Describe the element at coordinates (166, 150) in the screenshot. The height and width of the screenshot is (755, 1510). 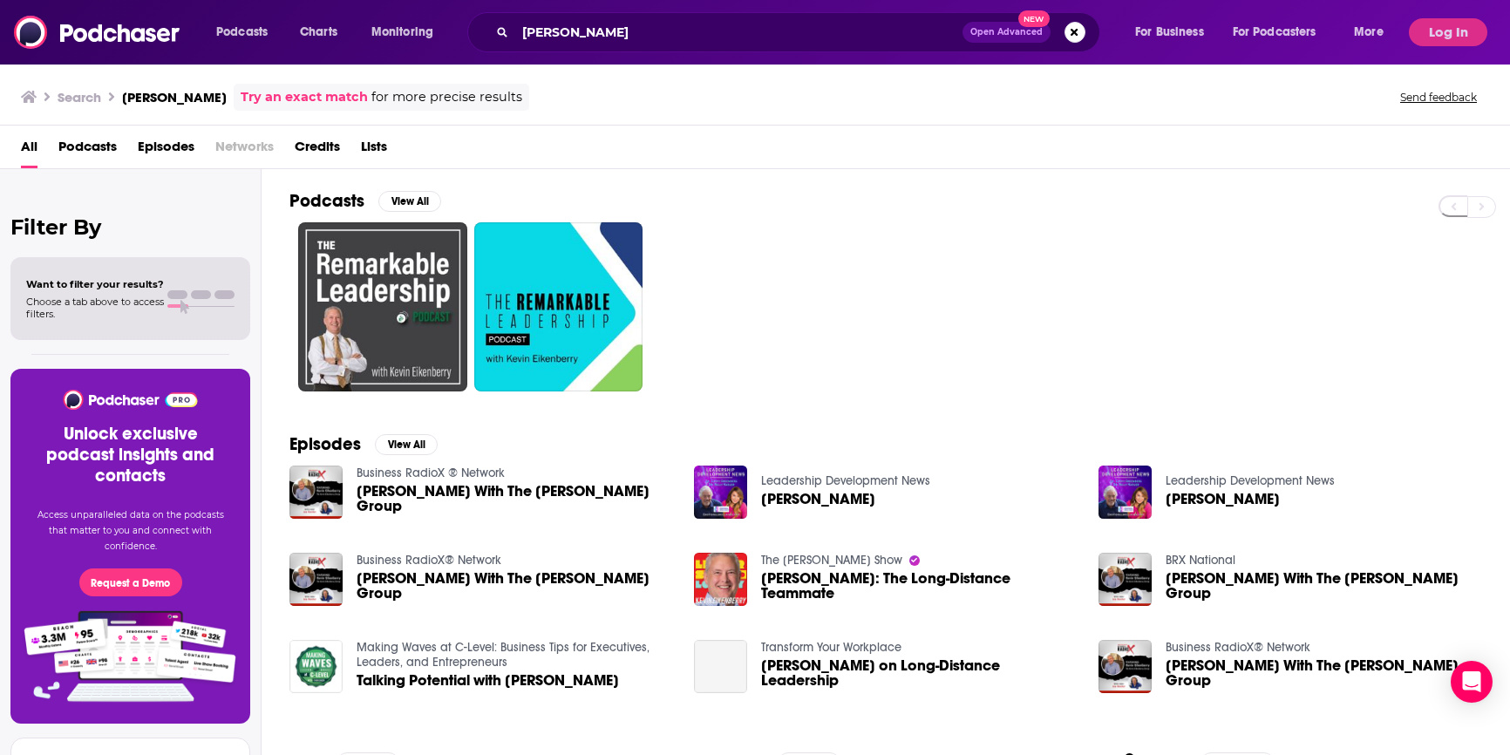
I see `a: Episodes` at that location.